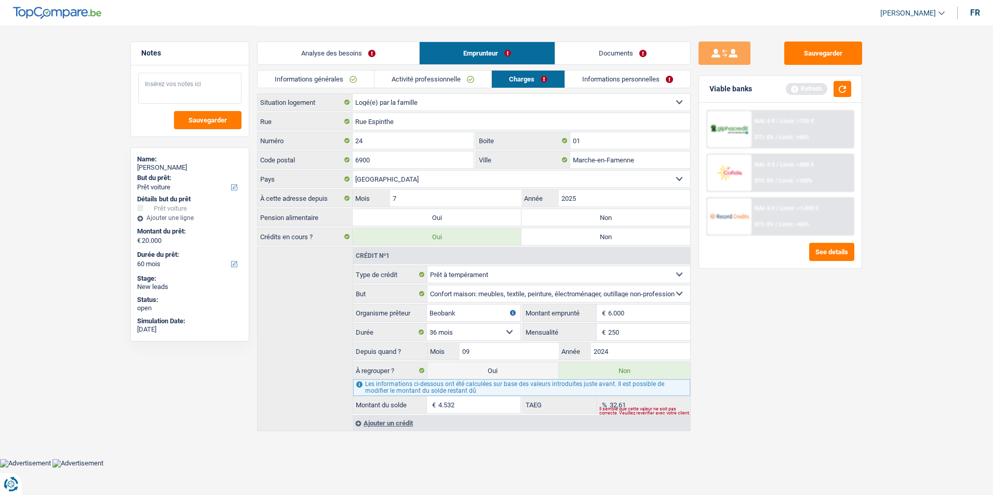 This screenshot has width=993, height=495. What do you see at coordinates (190, 279) in the screenshot?
I see `div: Stage:` at bounding box center [190, 279].